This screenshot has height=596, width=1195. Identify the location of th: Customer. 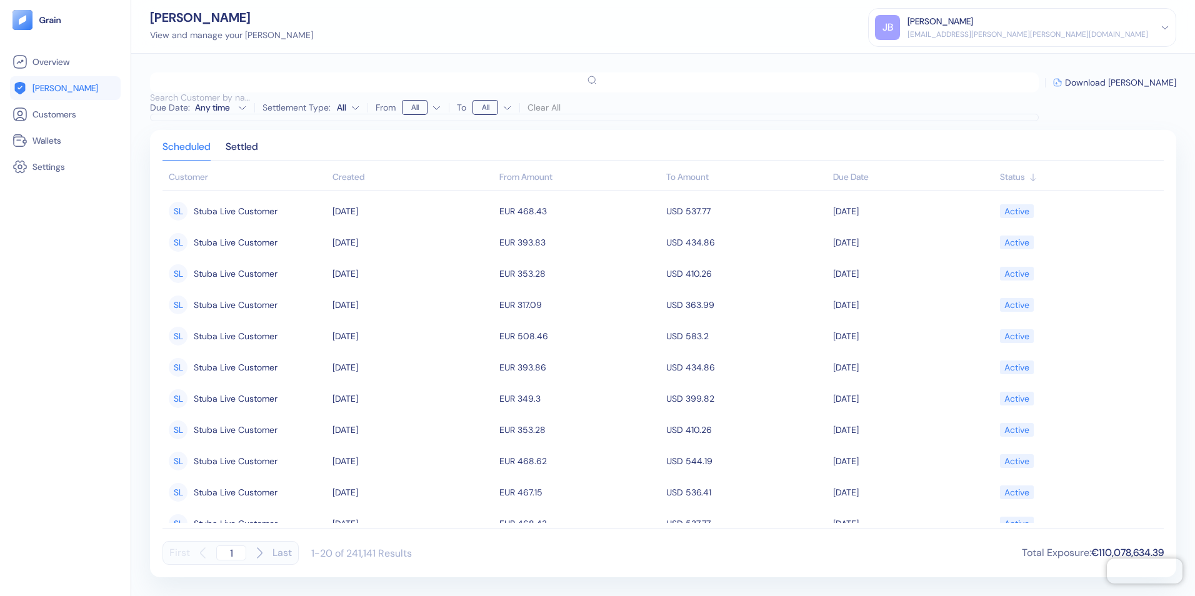
(246, 178).